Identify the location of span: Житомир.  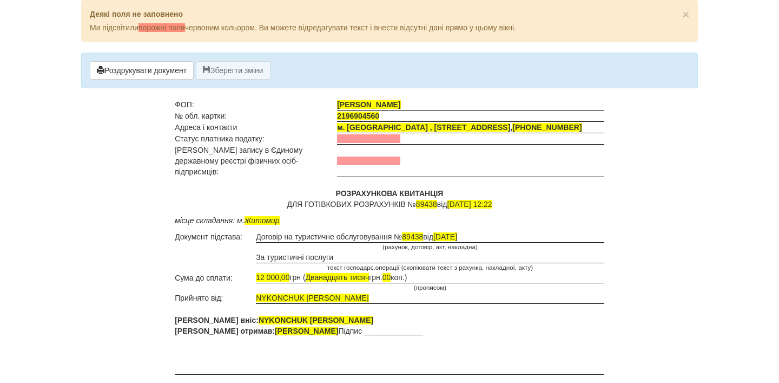
(262, 220).